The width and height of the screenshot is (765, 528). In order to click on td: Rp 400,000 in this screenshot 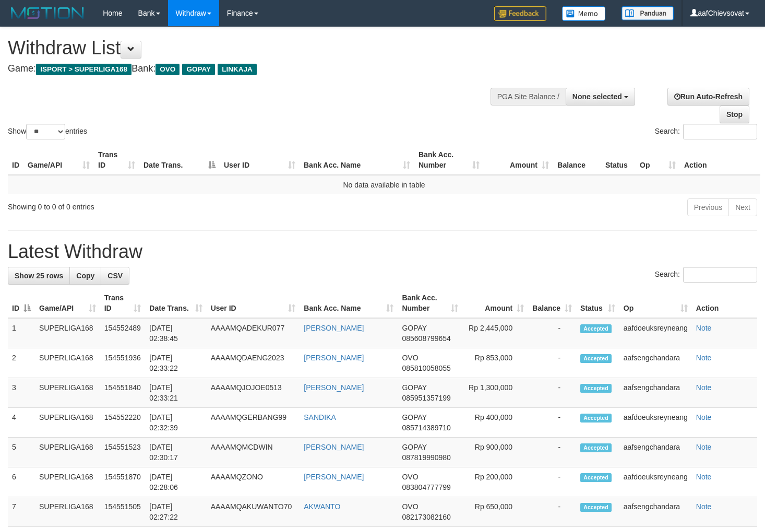, I will do `click(495, 422)`.